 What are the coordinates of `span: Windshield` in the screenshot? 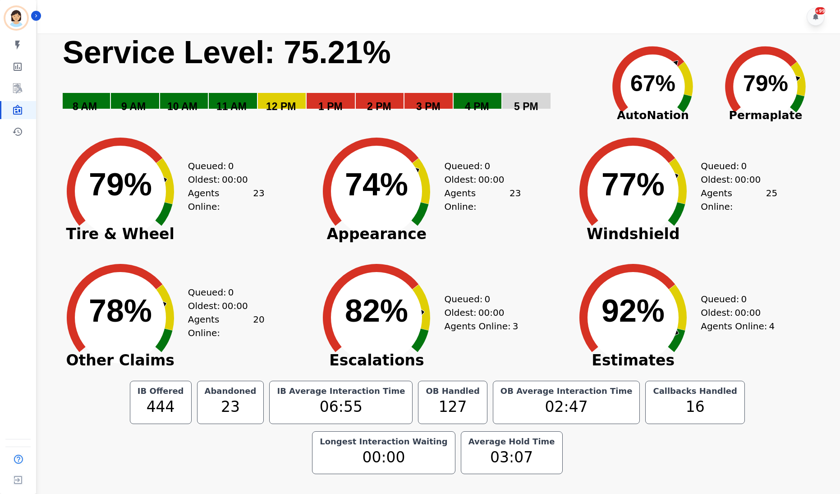 It's located at (633, 234).